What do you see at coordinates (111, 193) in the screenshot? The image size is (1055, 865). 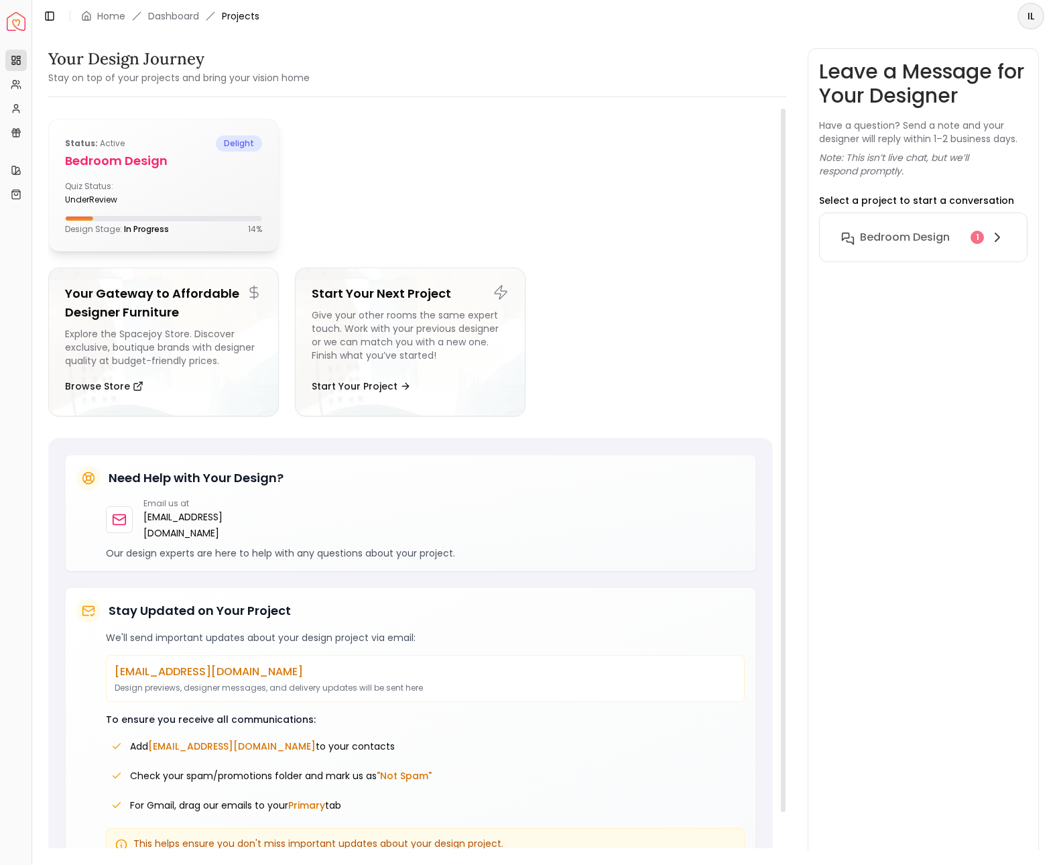 I see `div: Quiz Status:` at bounding box center [111, 193].